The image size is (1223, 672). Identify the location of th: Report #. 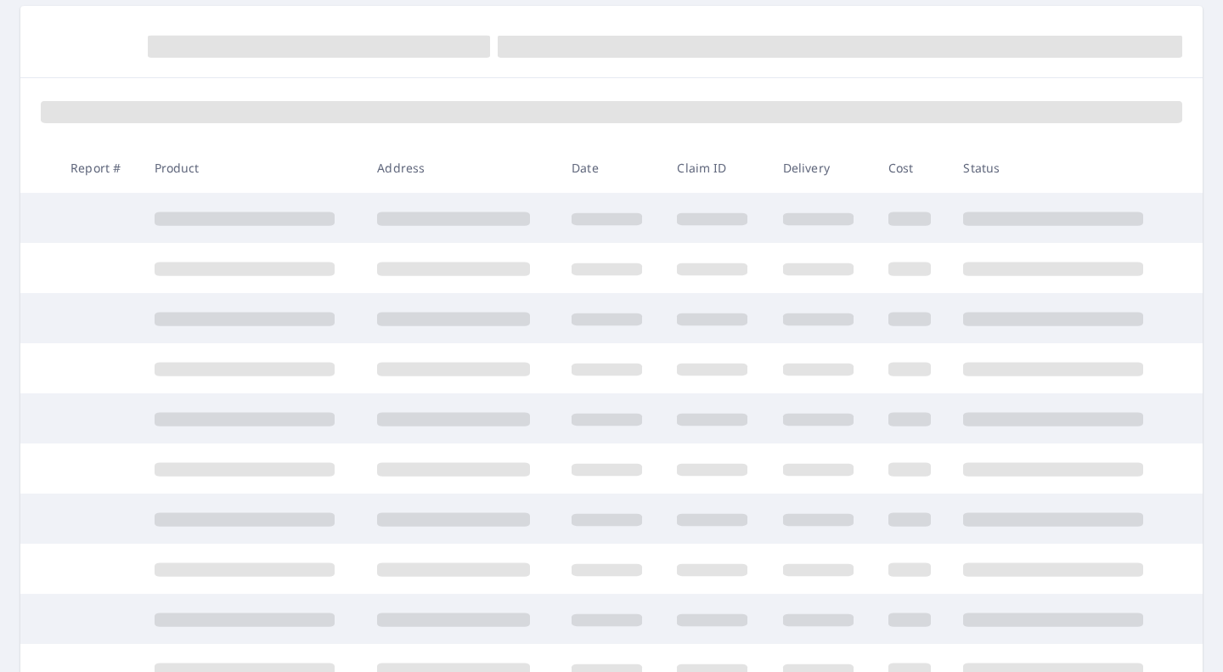
(99, 167).